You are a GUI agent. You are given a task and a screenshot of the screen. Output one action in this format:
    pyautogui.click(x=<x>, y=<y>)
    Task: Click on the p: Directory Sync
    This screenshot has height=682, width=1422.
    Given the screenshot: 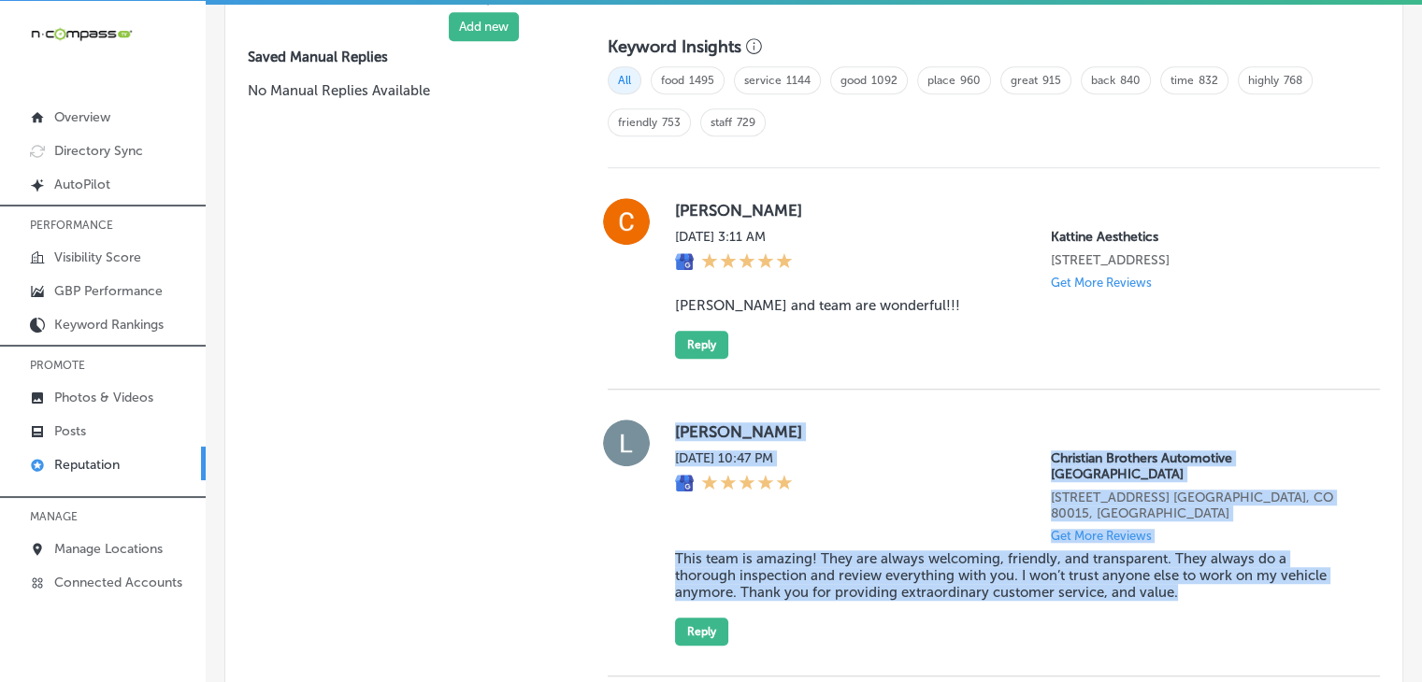 What is the action you would take?
    pyautogui.click(x=98, y=150)
    